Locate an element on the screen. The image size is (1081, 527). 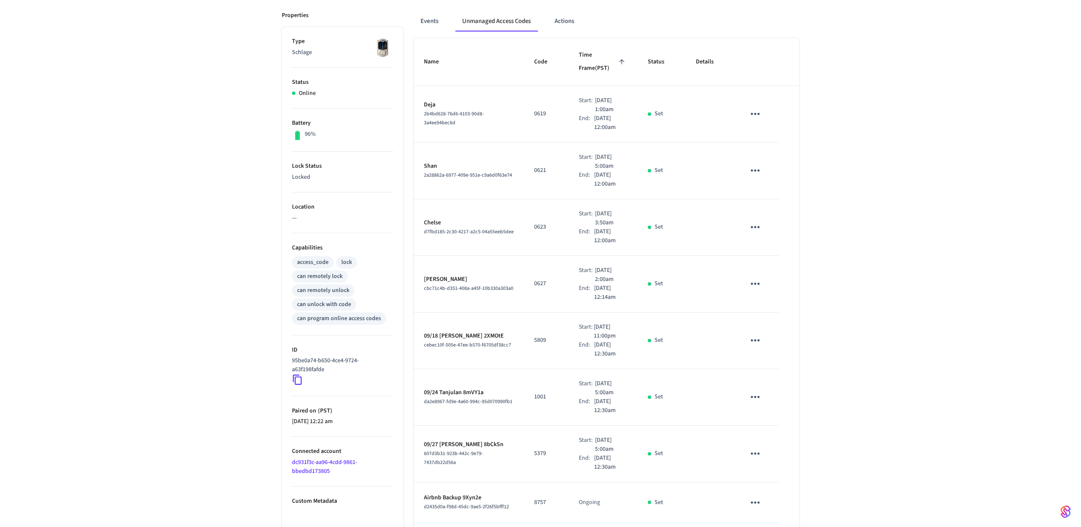
img: Schlage Sense Smart Deadbolt with Camelot Trim, Front is located at coordinates (383, 48).